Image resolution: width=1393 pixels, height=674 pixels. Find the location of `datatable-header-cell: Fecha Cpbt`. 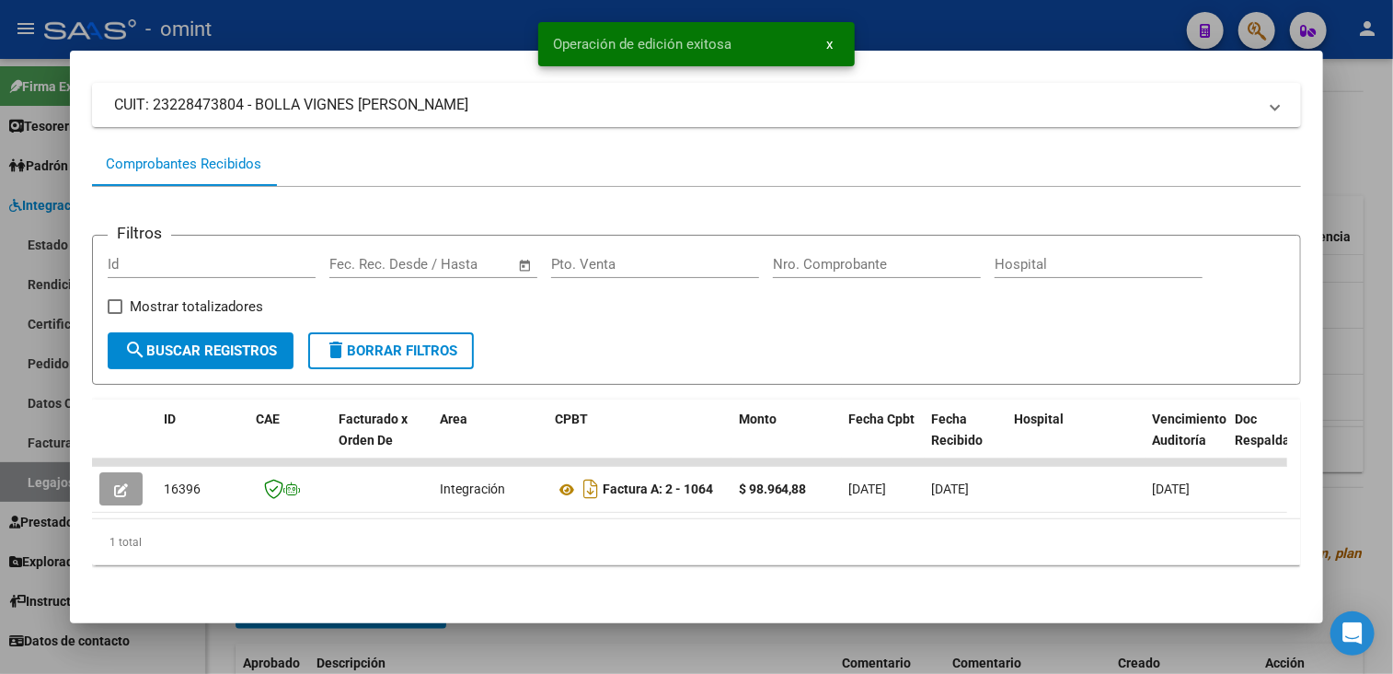

datatable-header-cell: Fecha Cpbt is located at coordinates (884, 440).